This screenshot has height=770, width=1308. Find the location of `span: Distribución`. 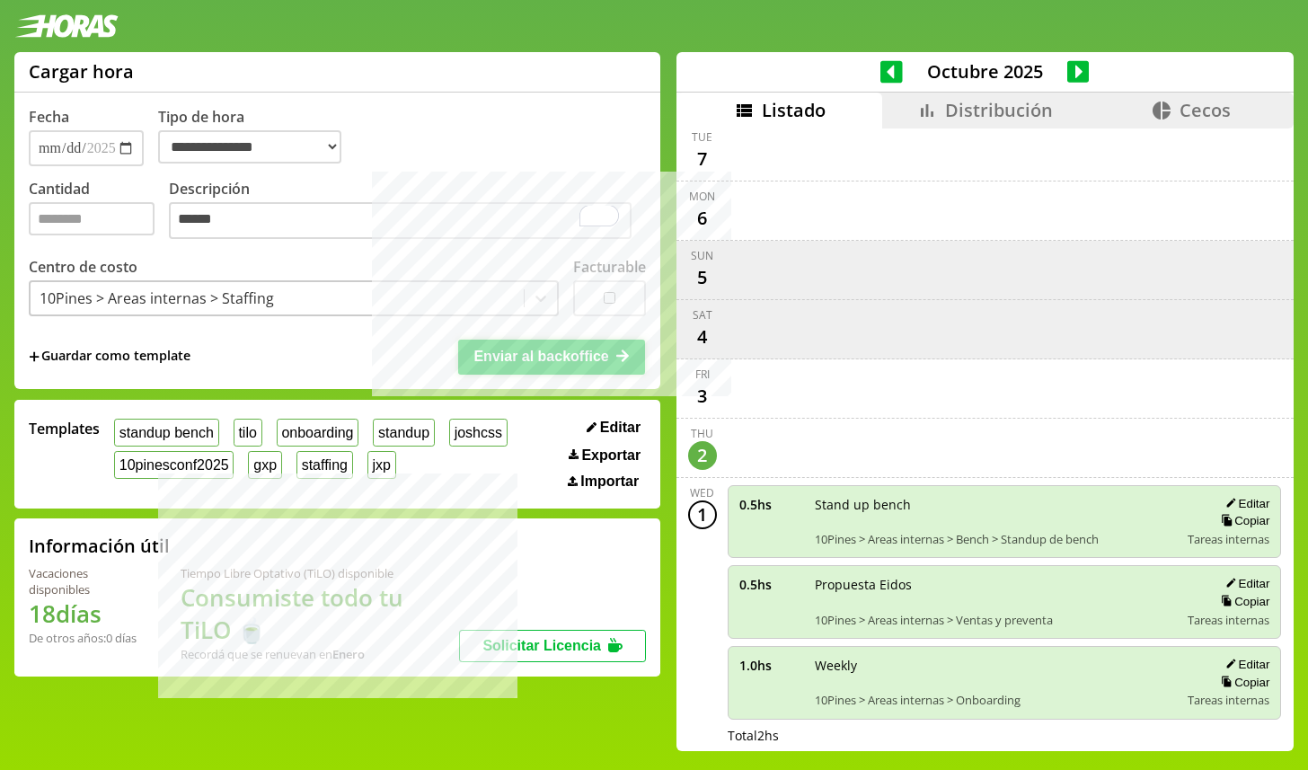

span: Distribución is located at coordinates (999, 110).